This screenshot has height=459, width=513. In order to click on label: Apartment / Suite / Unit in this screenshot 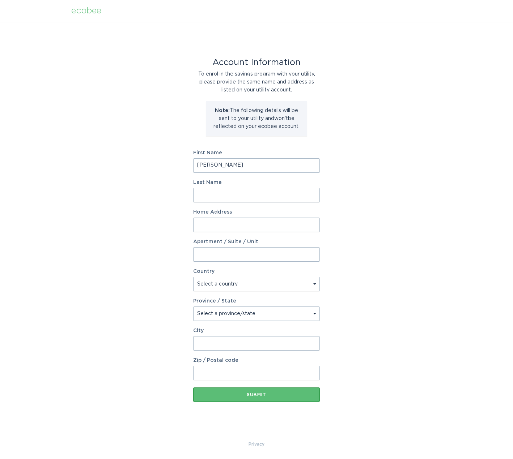, I will do `click(256, 242)`.